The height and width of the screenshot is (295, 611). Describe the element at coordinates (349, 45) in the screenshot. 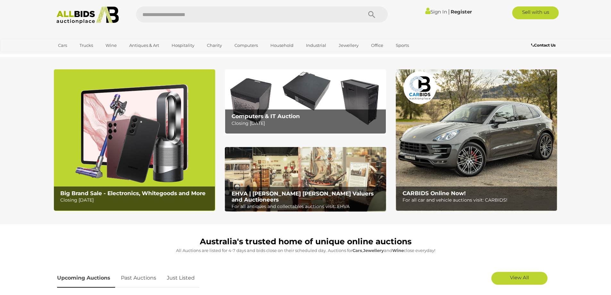

I see `a: Jewellery` at that location.